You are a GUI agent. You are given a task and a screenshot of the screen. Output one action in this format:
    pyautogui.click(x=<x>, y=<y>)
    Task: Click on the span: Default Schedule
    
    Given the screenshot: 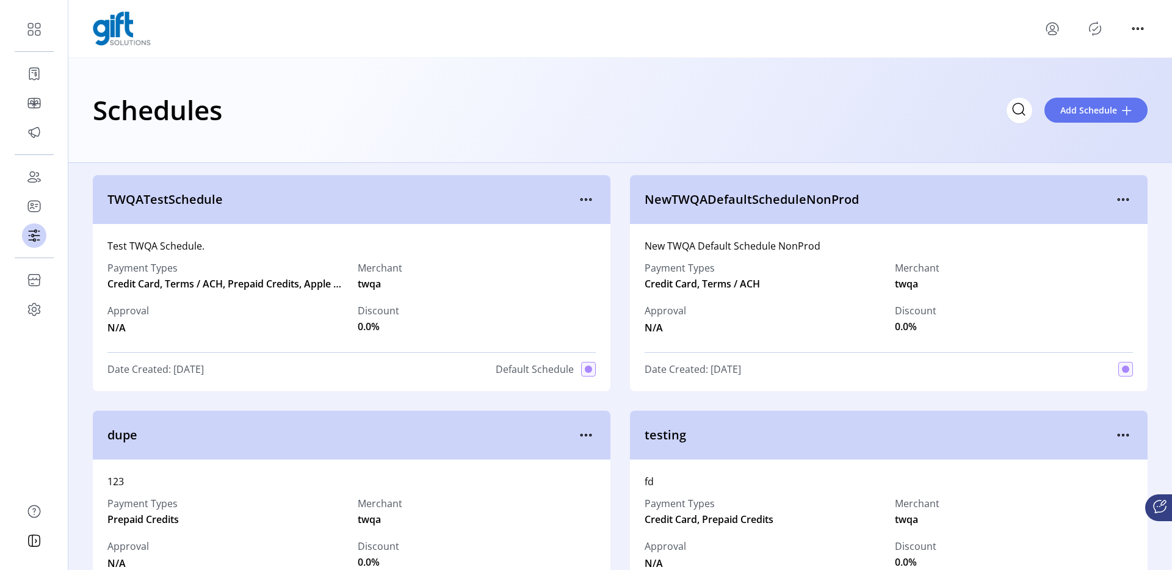 What is the action you would take?
    pyautogui.click(x=535, y=369)
    